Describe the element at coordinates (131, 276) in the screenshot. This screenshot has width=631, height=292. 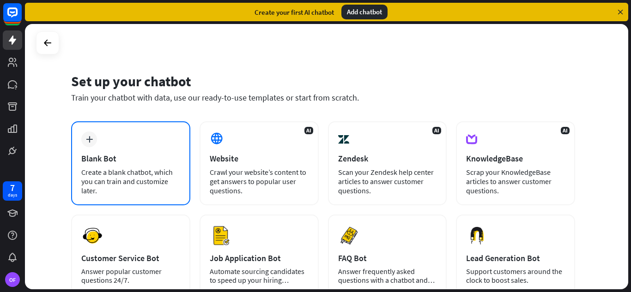
I see `div: Answer popular customer questions 24/7.` at that location.